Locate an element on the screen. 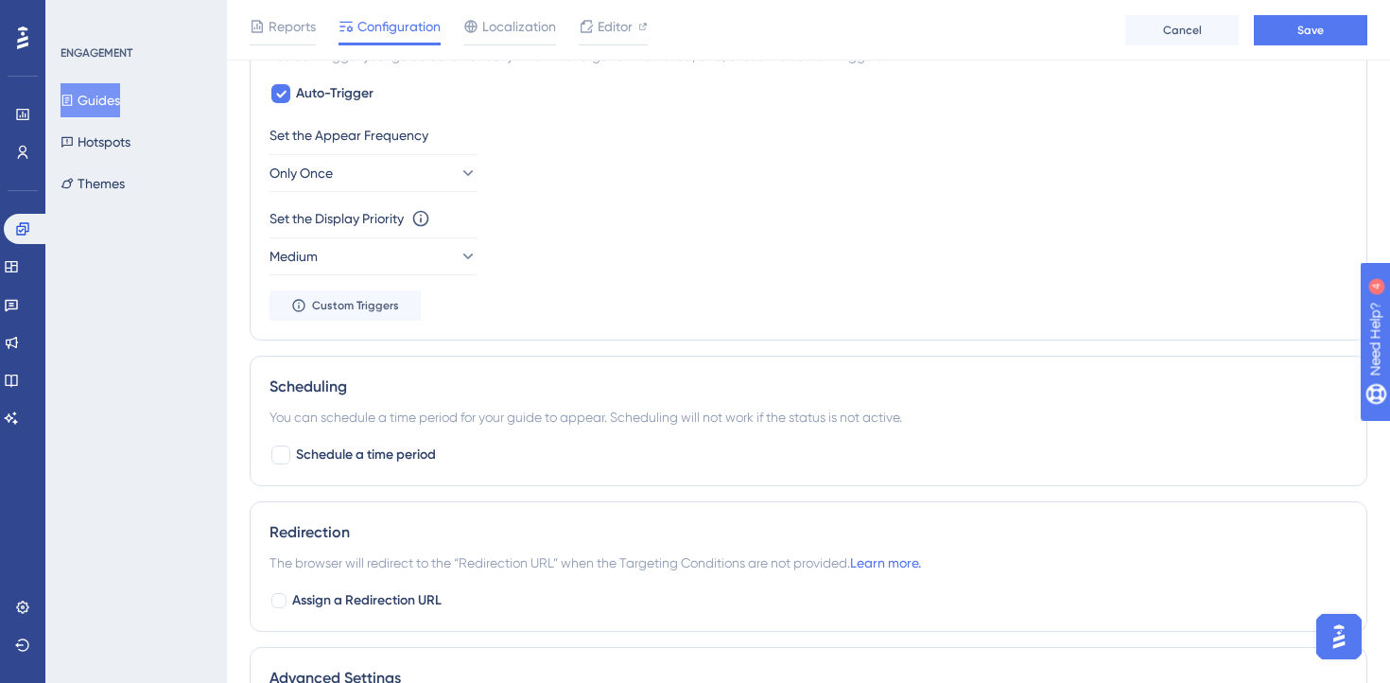 This screenshot has height=683, width=1390. span: Auto-Trigger is located at coordinates (335, 94).